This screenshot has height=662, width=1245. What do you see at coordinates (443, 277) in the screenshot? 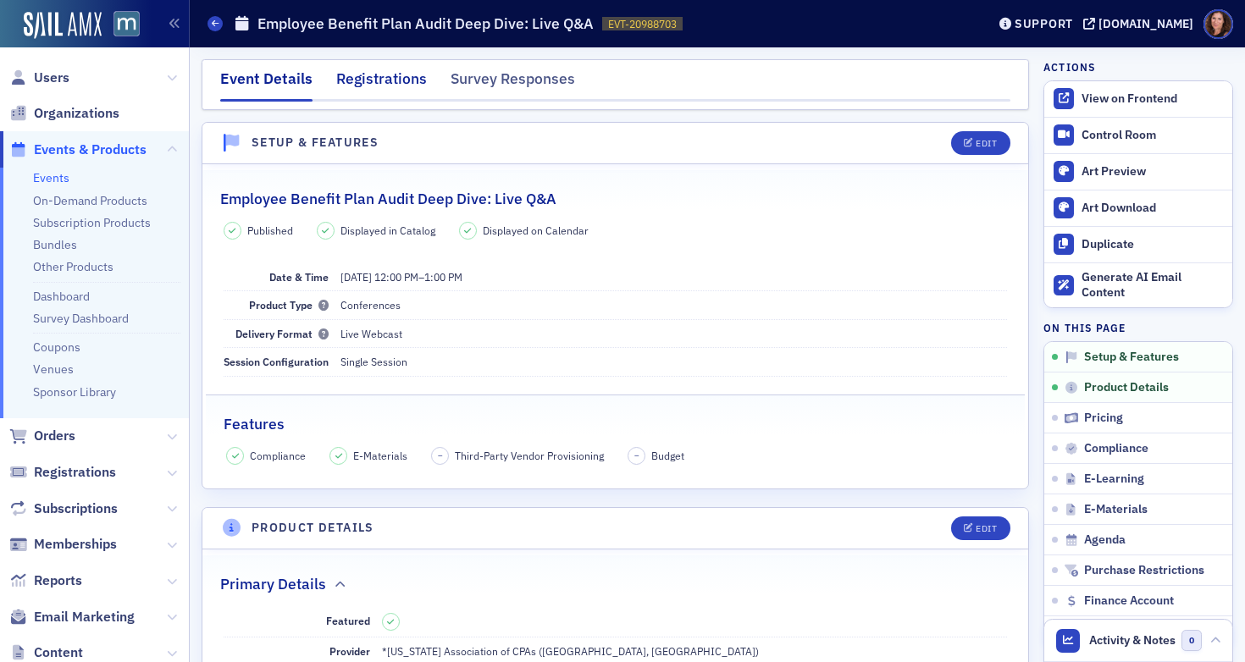
I see `time: 1:00 PM` at bounding box center [443, 277].